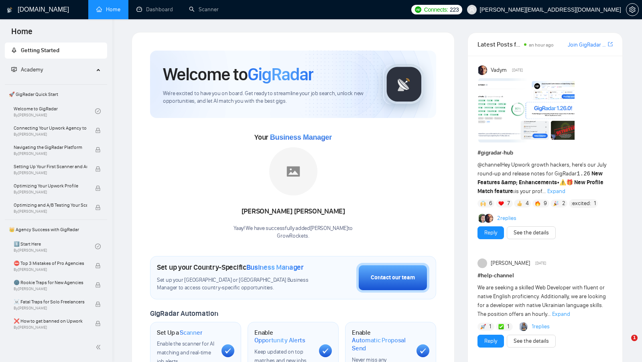 This screenshot has width=642, height=362. What do you see at coordinates (524, 327) in the screenshot?
I see `img: Abdul Hanan Asif` at bounding box center [524, 327].